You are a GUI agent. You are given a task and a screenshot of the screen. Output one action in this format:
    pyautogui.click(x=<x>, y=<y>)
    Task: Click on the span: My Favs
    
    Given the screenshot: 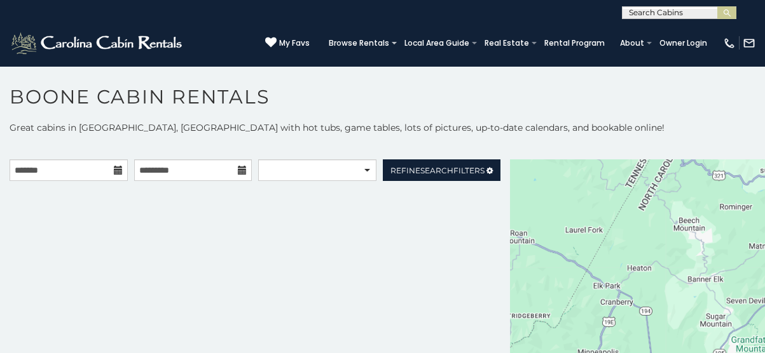 What is the action you would take?
    pyautogui.click(x=294, y=43)
    